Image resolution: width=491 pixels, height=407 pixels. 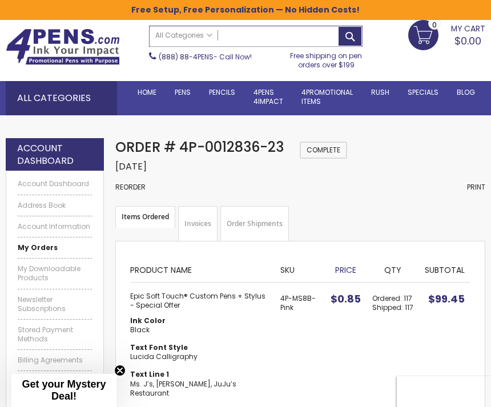 I want to click on img: 4Pens Custom Pens and Promotional Products, so click(x=63, y=47).